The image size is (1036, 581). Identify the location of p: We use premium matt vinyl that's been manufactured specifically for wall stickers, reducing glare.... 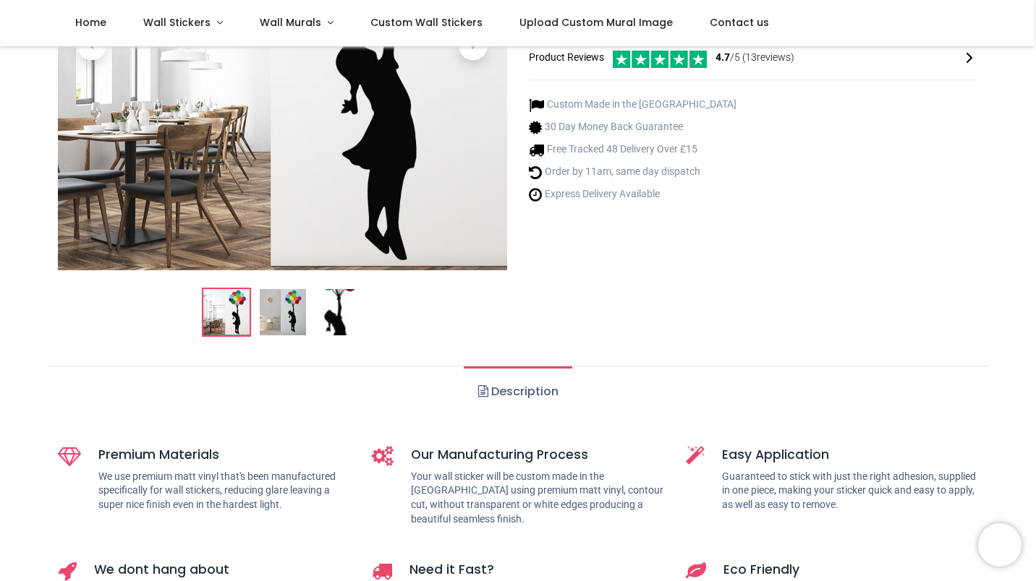
(224, 491).